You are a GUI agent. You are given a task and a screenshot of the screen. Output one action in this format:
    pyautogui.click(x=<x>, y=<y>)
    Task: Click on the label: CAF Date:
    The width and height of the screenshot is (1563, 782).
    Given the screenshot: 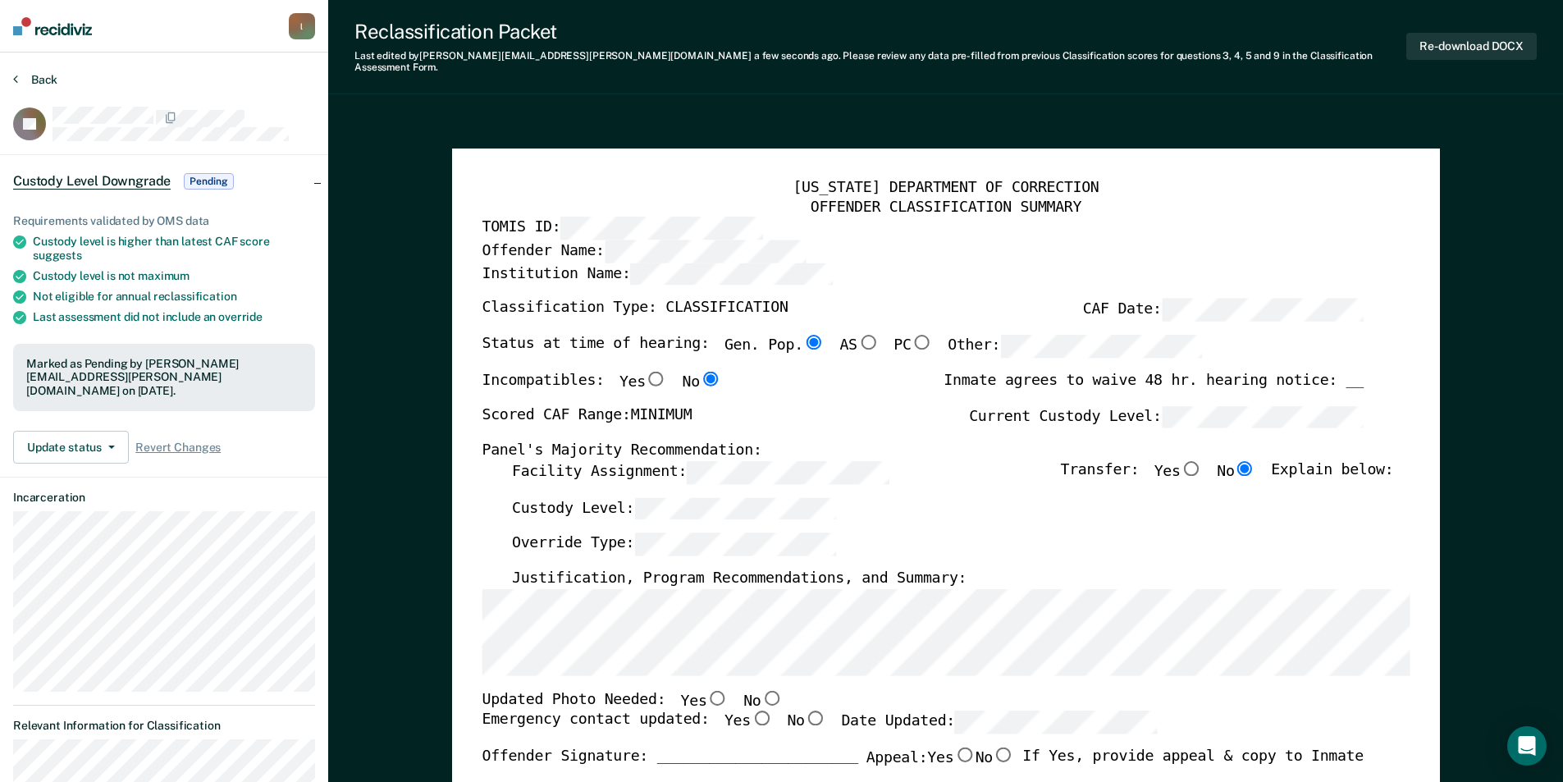 What is the action you would take?
    pyautogui.click(x=1222, y=310)
    